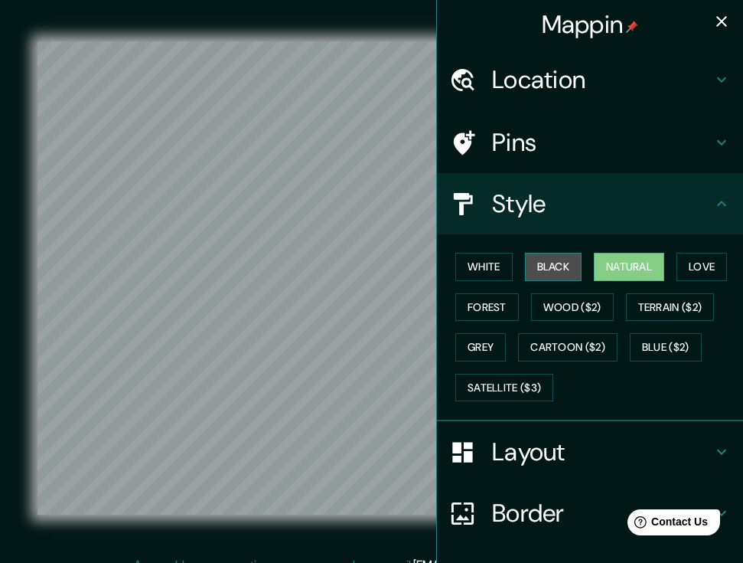 This screenshot has width=743, height=563. I want to click on div: Layout, so click(590, 452).